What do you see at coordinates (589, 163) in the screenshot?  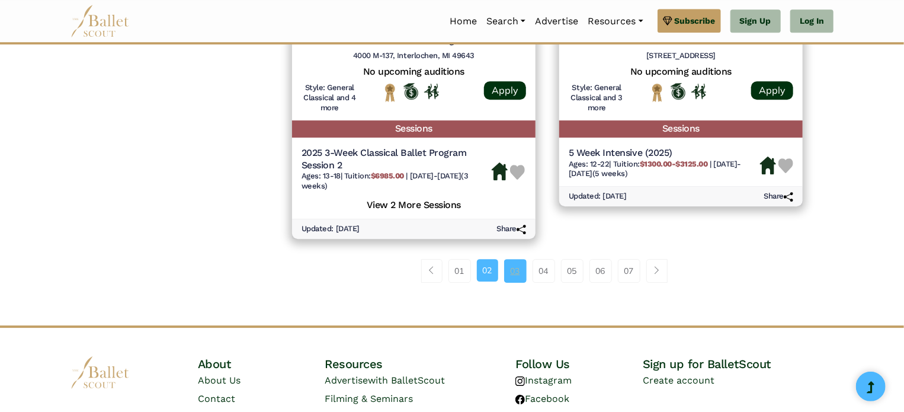 I see `span: Ages: 12-22` at bounding box center [589, 163].